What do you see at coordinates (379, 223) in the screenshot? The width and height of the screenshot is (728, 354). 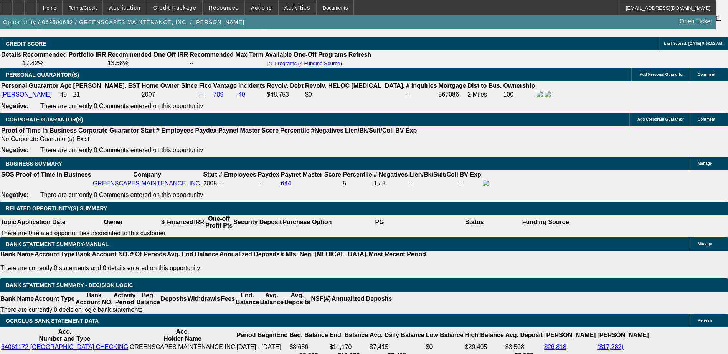 I see `th: PG` at bounding box center [379, 223].